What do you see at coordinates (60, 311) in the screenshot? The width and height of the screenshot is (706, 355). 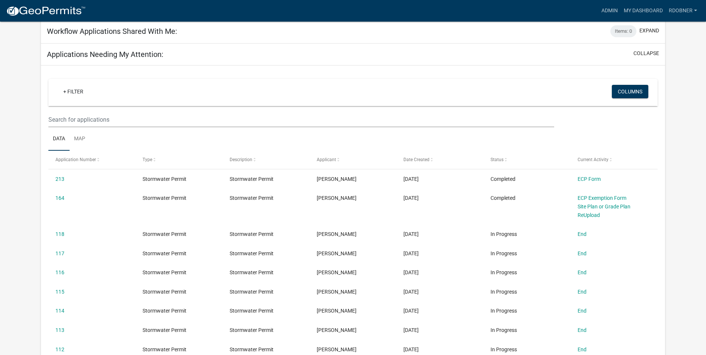 I see `a: 114` at bounding box center [60, 311].